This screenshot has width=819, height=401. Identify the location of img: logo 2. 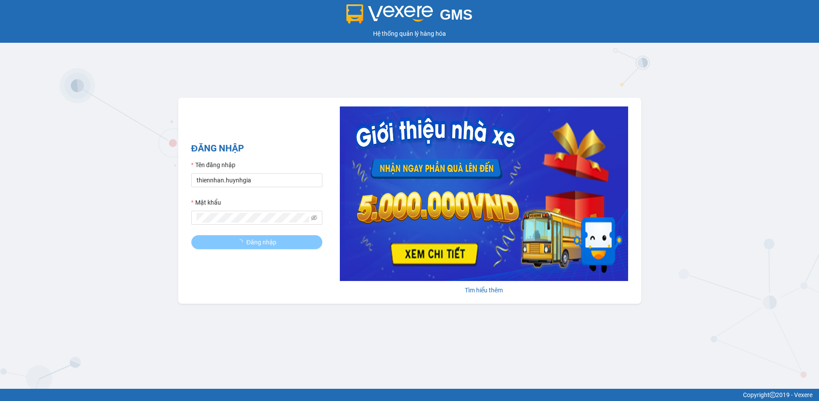
(390, 14).